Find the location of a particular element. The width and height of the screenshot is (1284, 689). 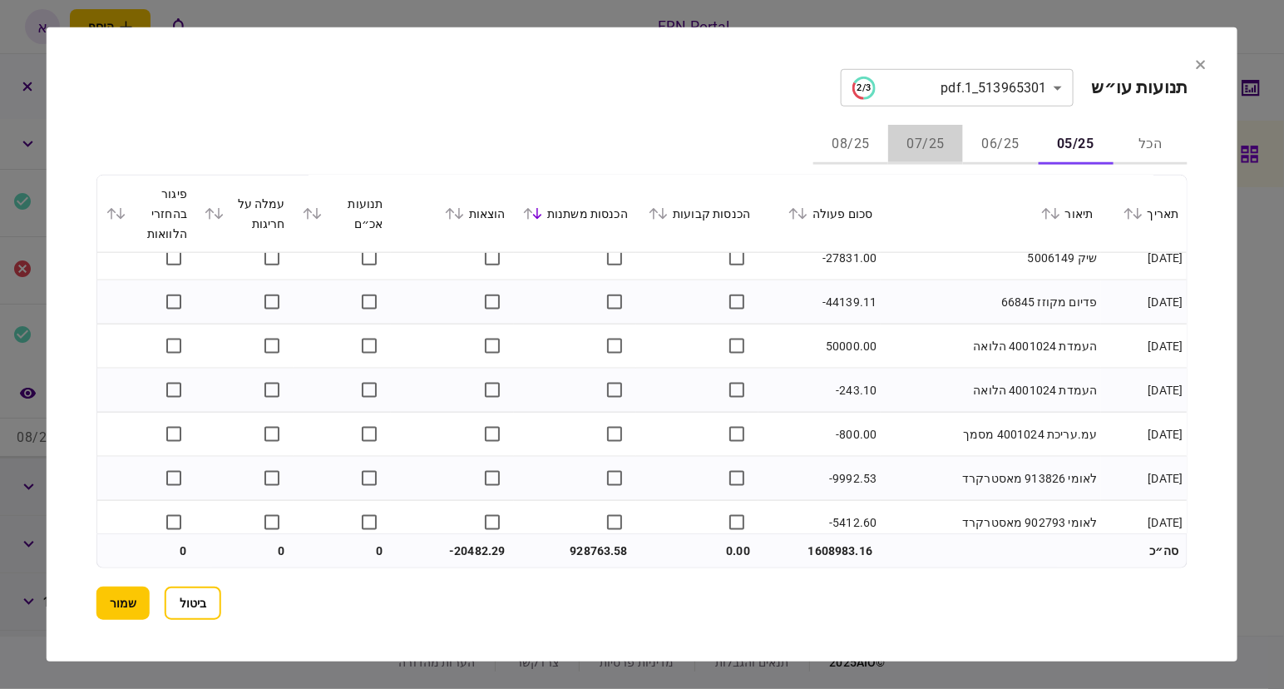

div: תאריך is located at coordinates (1144, 214).